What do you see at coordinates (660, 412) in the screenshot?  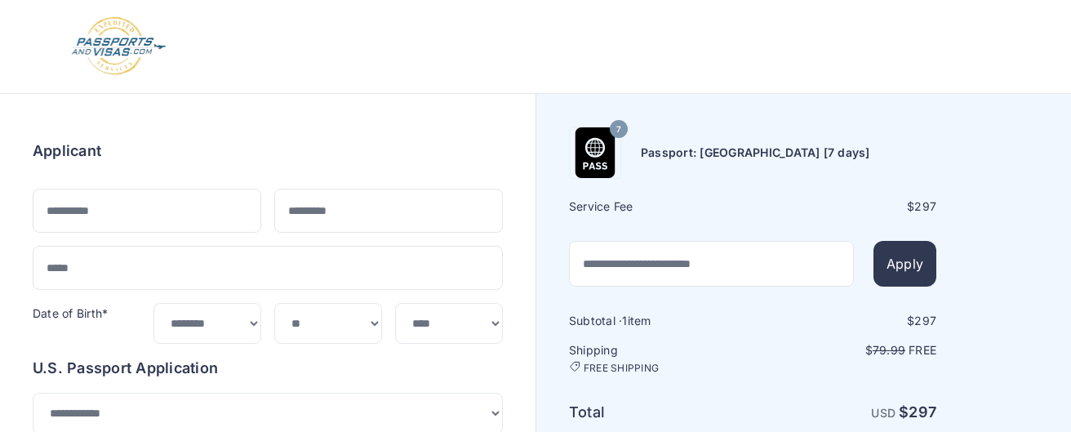 I see `h6: Total` at bounding box center [660, 412].